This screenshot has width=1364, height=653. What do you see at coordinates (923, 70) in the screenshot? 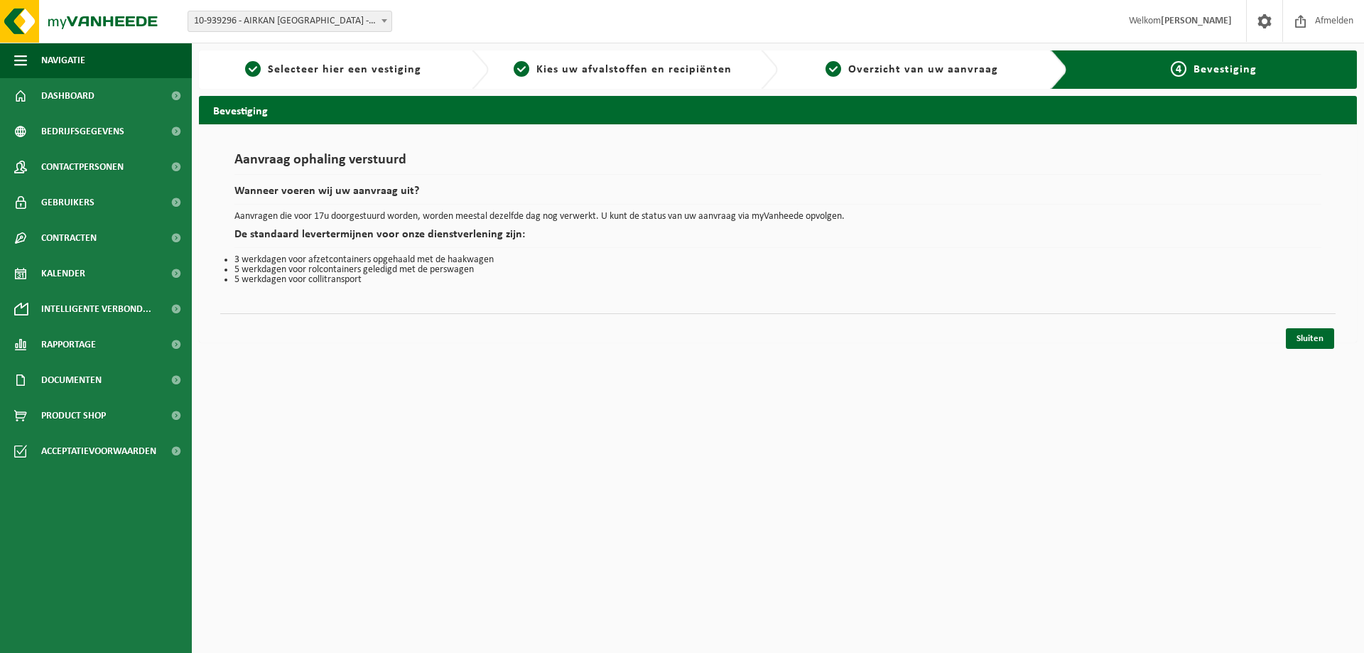
I see `span: Overzicht van uw aanvraag` at bounding box center [923, 70].